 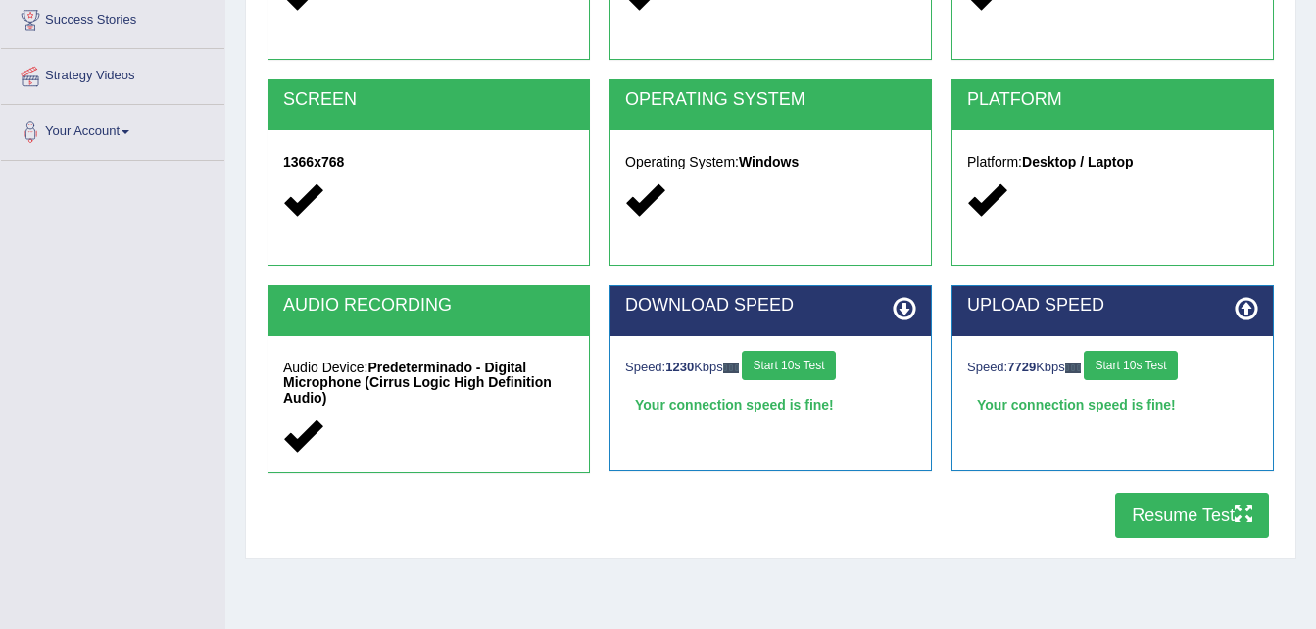 What do you see at coordinates (770, 306) in the screenshot?
I see `h2: DOWNLOAD SPEED` at bounding box center [770, 306].